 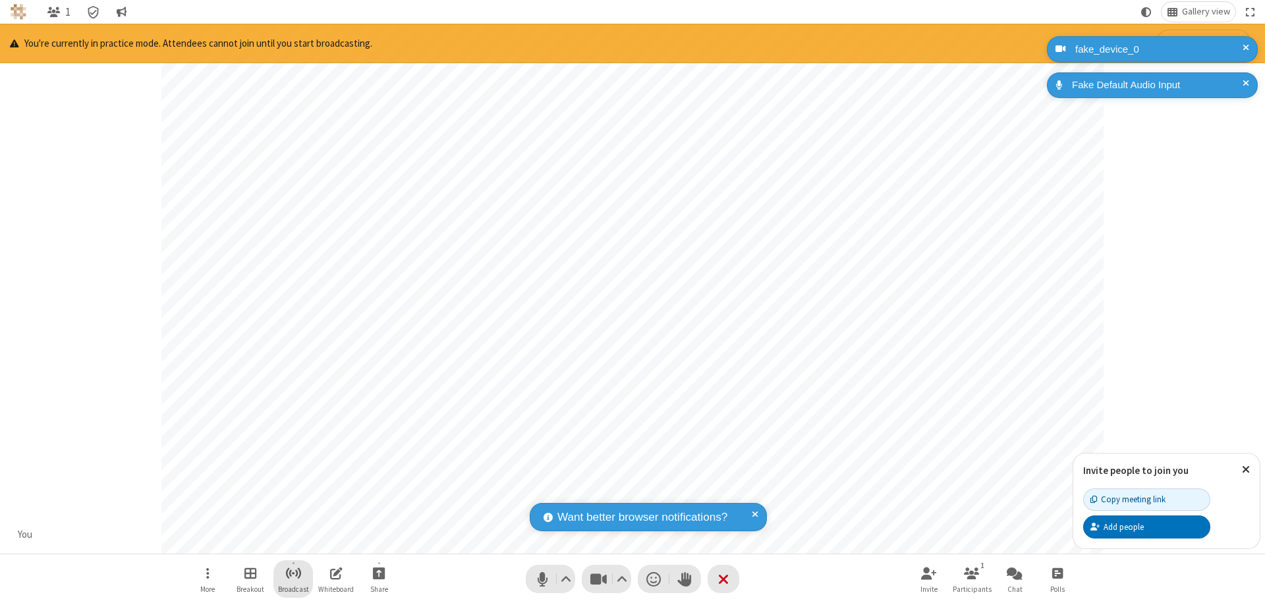 I want to click on button: End or leave meeting, so click(x=723, y=579).